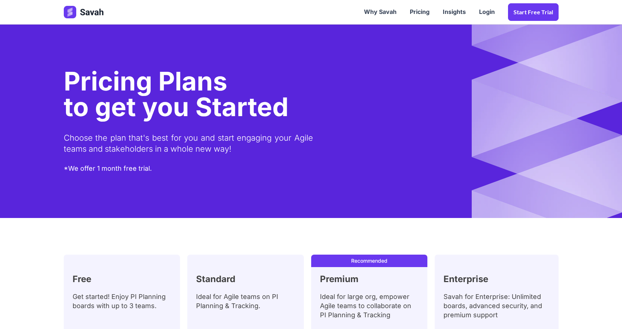 The image size is (622, 329). Describe the element at coordinates (176, 81) in the screenshot. I see `div: Pricing Plans` at that location.